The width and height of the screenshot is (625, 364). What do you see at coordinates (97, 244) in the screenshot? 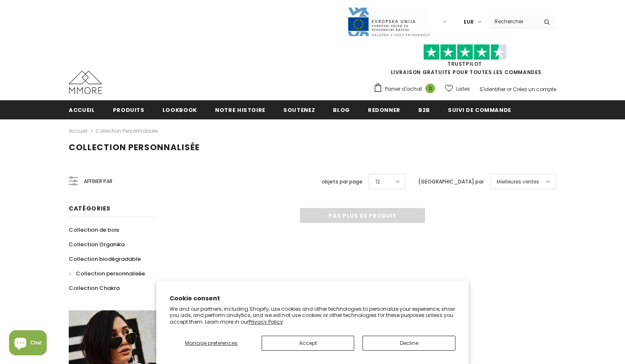
I see `a: Collection Organika` at bounding box center [97, 244].